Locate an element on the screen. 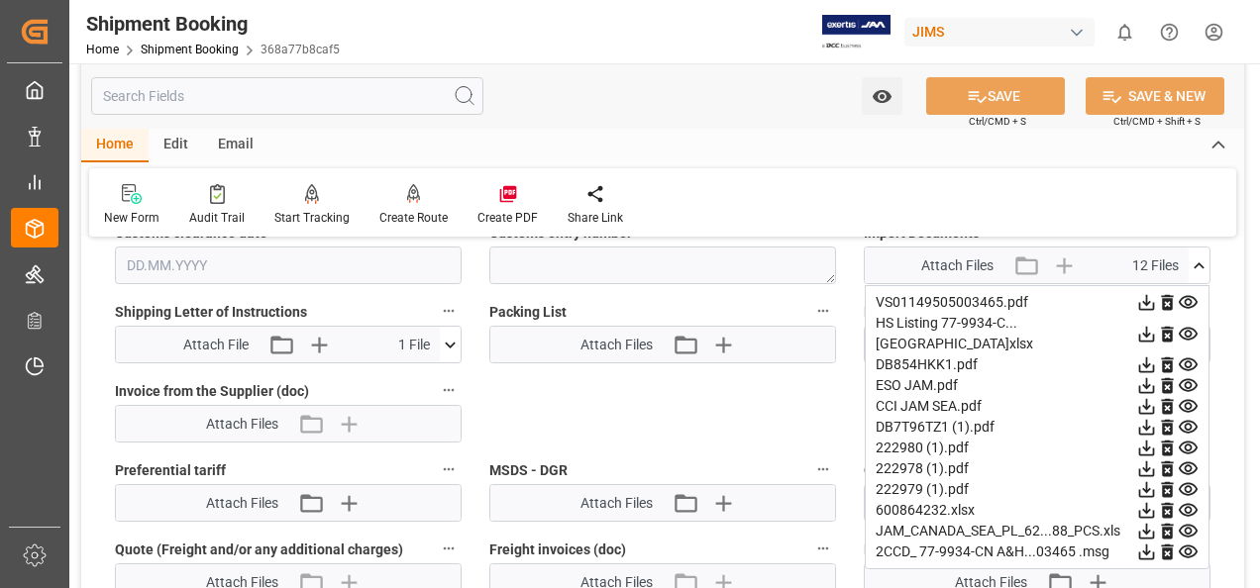 This screenshot has width=1260, height=588. div: 222980 (1).pdf is located at coordinates (1037, 448).